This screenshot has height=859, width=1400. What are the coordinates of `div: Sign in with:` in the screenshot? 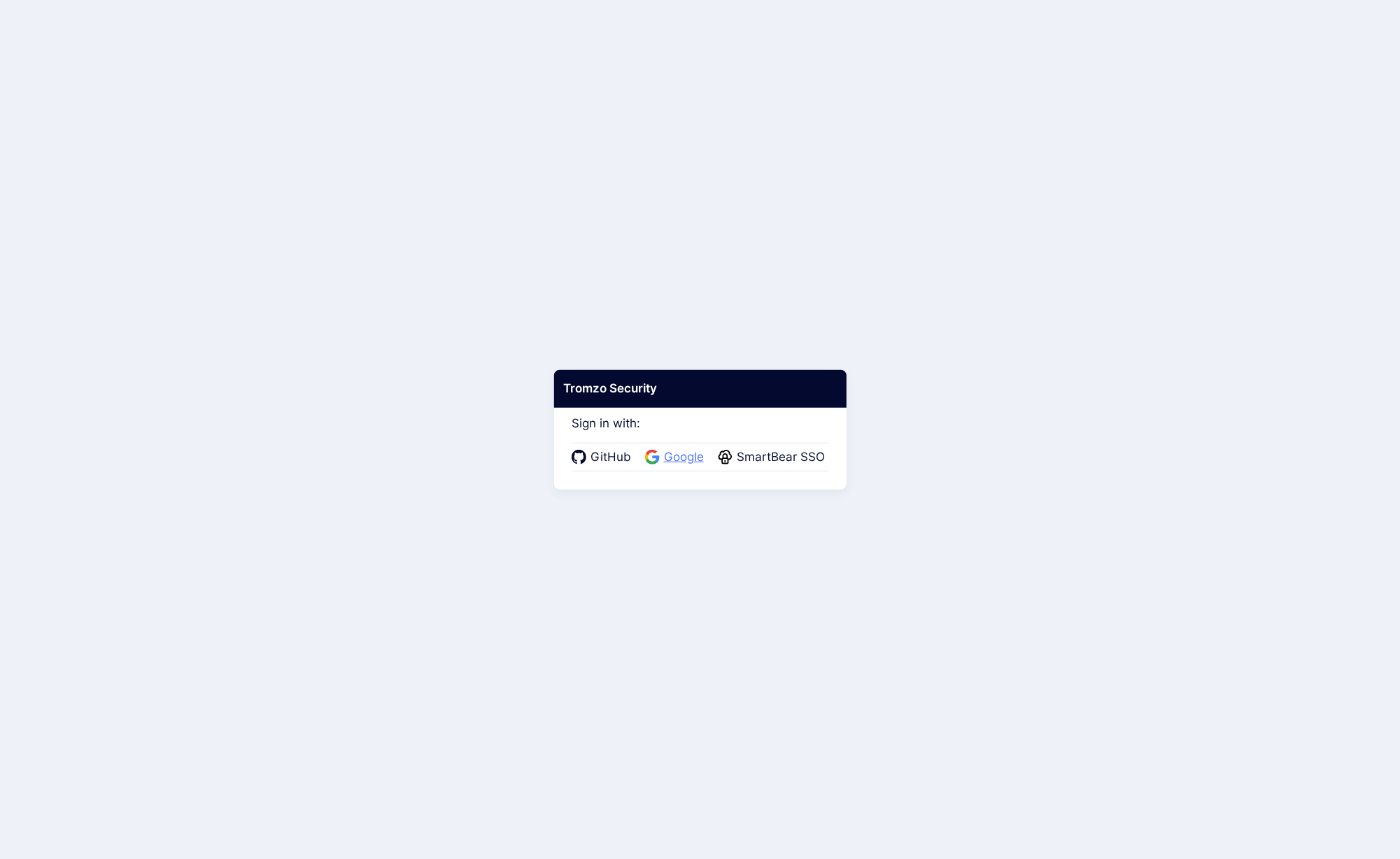 It's located at (701, 435).